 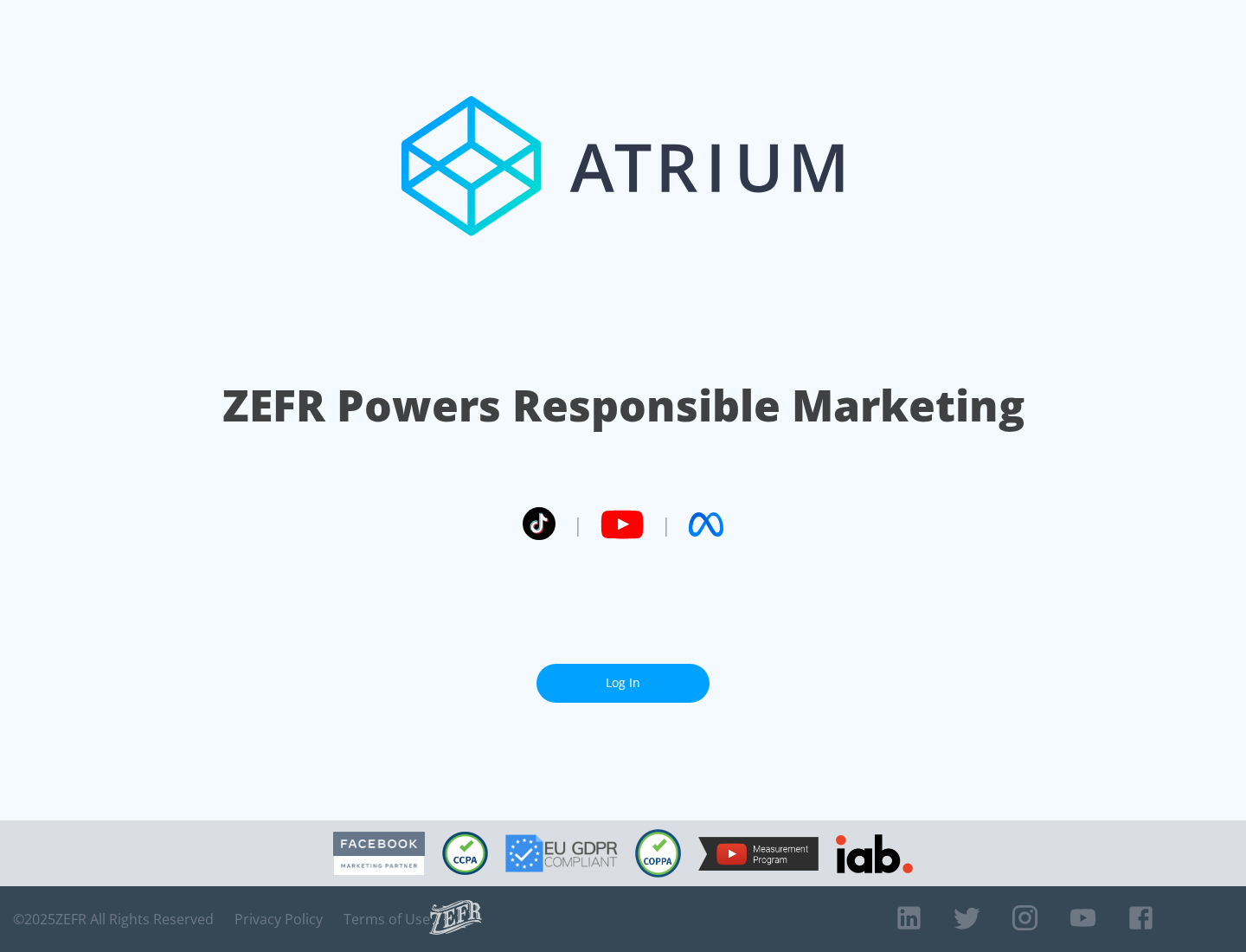 I want to click on a: Terms of Use, so click(x=387, y=919).